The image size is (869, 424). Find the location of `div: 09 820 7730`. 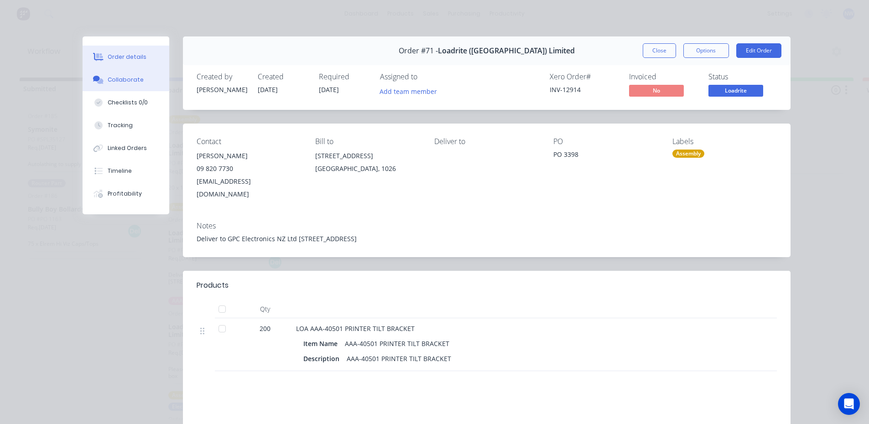

div: 09 820 7730 is located at coordinates (248, 169).